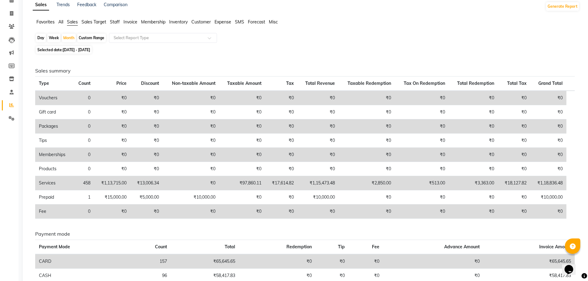 This screenshot has height=281, width=588. Describe the element at coordinates (87, 5) in the screenshot. I see `a: Feedback` at that location.